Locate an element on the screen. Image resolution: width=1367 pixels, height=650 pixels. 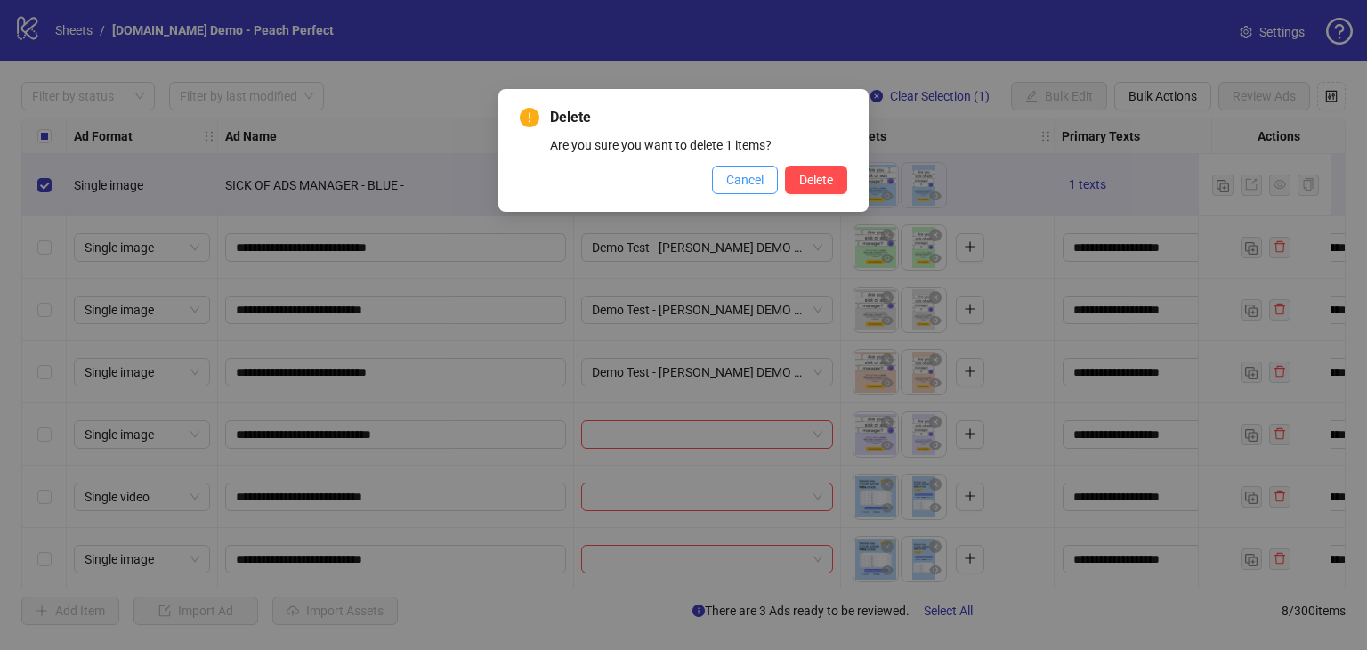
button: Cancel is located at coordinates (745, 180).